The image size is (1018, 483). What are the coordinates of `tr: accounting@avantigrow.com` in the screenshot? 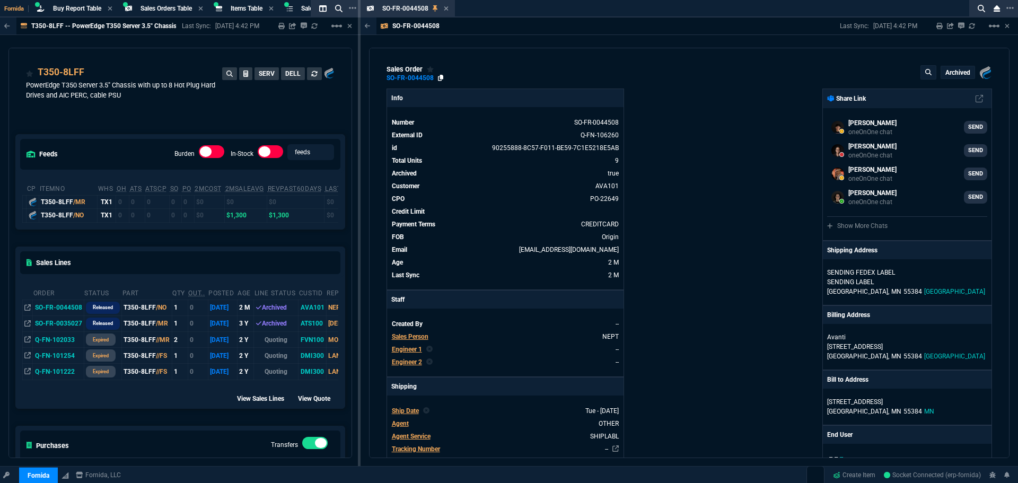 It's located at (505, 250).